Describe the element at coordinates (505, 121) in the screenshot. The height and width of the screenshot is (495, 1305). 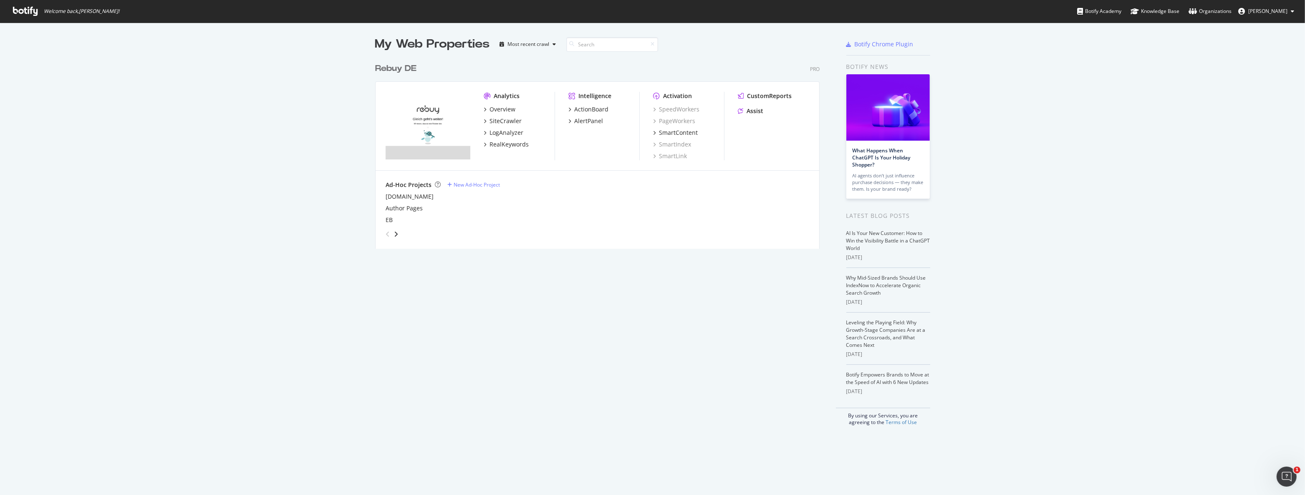
I see `div: SiteCrawler` at that location.